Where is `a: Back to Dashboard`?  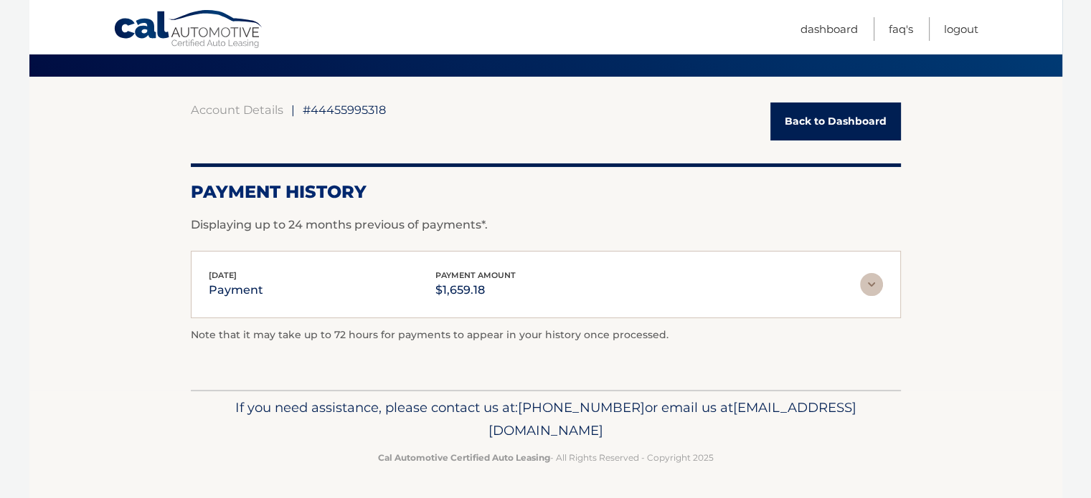 a: Back to Dashboard is located at coordinates (836, 121).